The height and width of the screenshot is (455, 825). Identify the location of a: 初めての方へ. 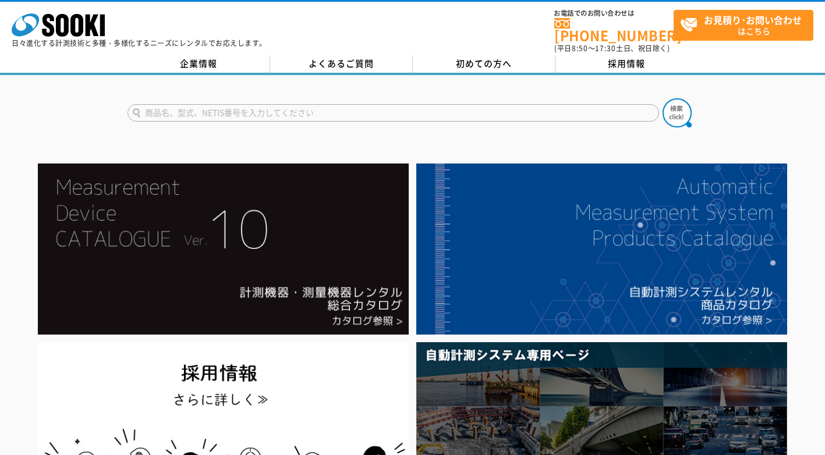
(484, 64).